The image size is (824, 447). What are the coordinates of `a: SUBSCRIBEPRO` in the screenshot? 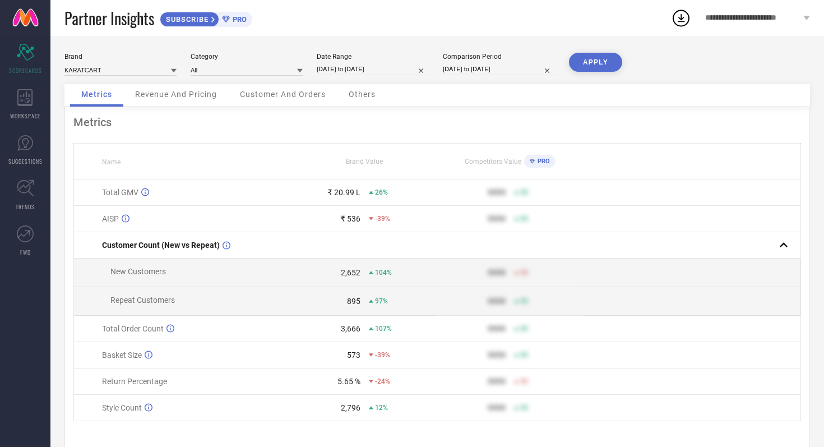 It's located at (206, 18).